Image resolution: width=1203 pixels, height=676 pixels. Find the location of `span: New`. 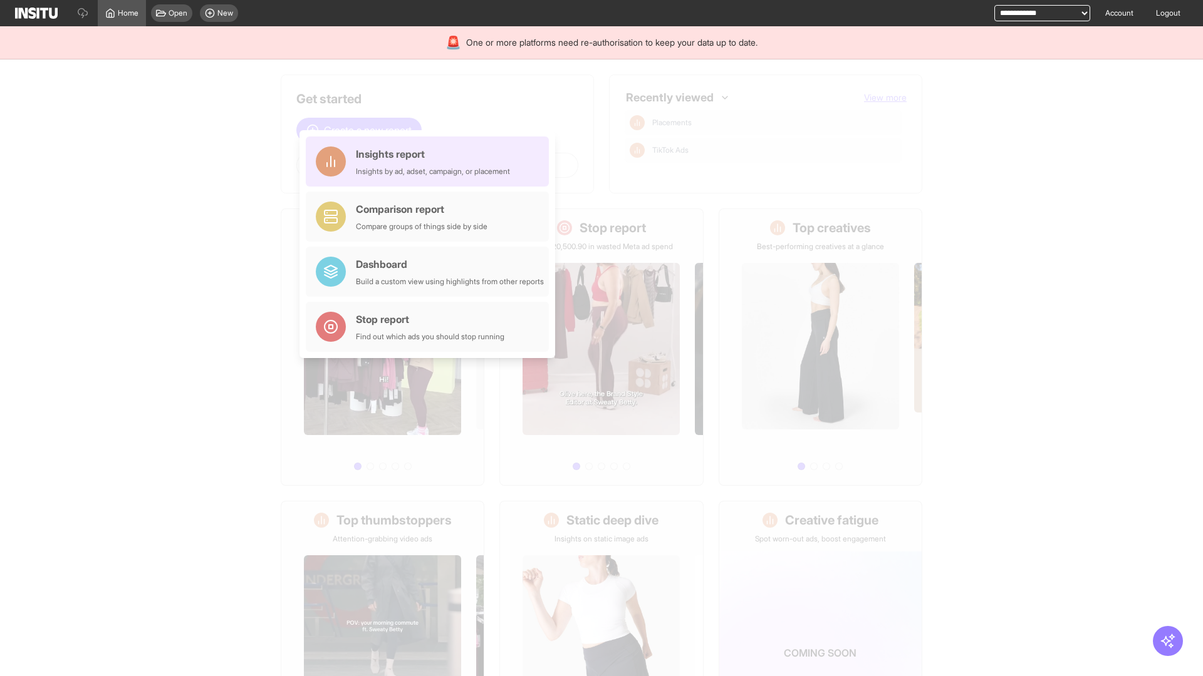

span: New is located at coordinates (225, 13).